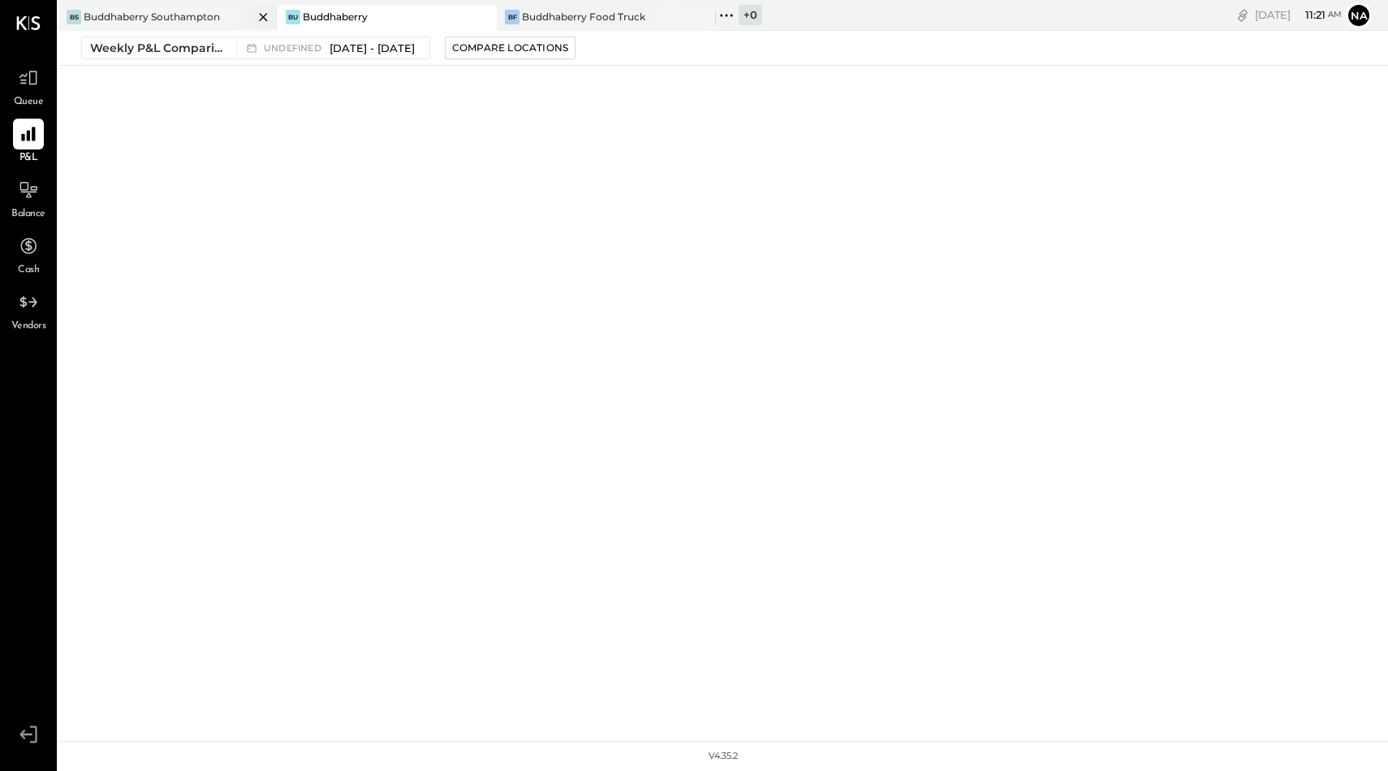 The width and height of the screenshot is (1388, 771). I want to click on a: P&L, so click(28, 142).